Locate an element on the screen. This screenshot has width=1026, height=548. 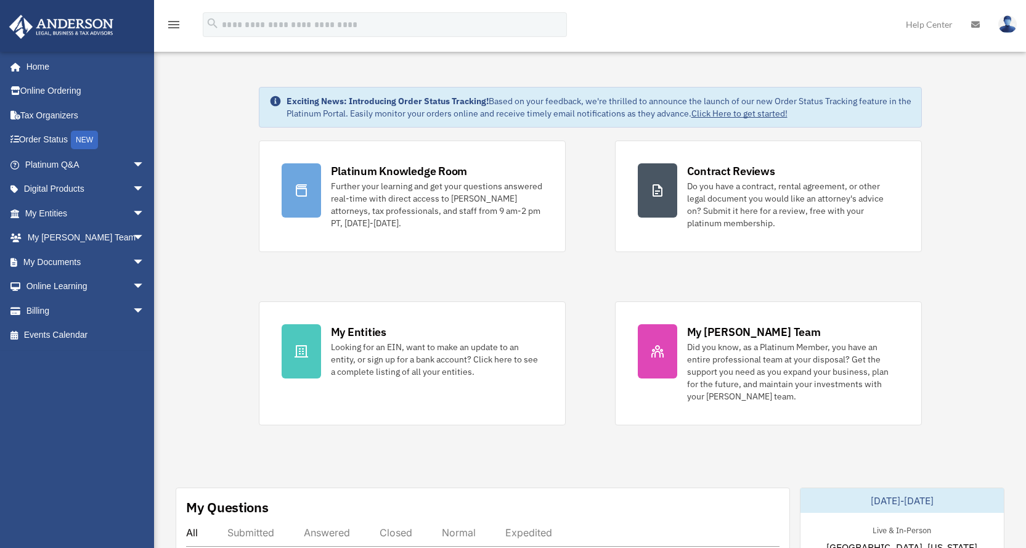
a: Click Here to get started! is located at coordinates (739, 113).